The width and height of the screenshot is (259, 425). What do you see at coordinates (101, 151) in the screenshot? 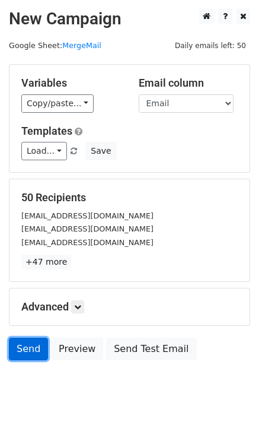
I see `button: Save` at bounding box center [101, 151].